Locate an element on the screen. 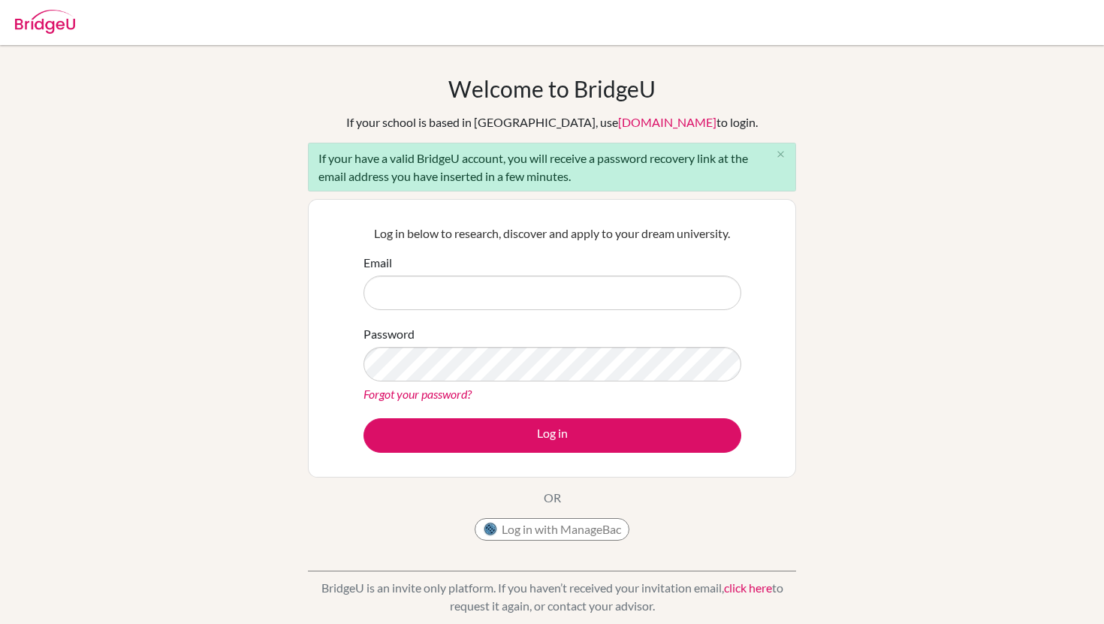  button: Log in with ManageBac is located at coordinates (552, 530).